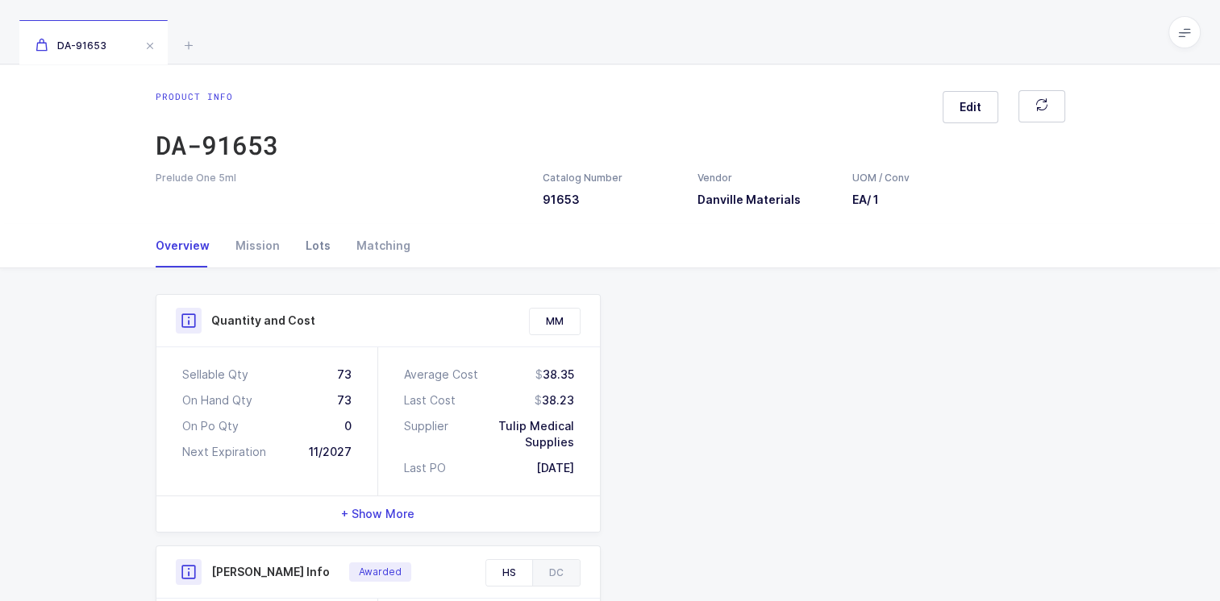 This screenshot has height=601, width=1220. What do you see at coordinates (881, 178) in the screenshot?
I see `div: UOM / Conv` at bounding box center [881, 178].